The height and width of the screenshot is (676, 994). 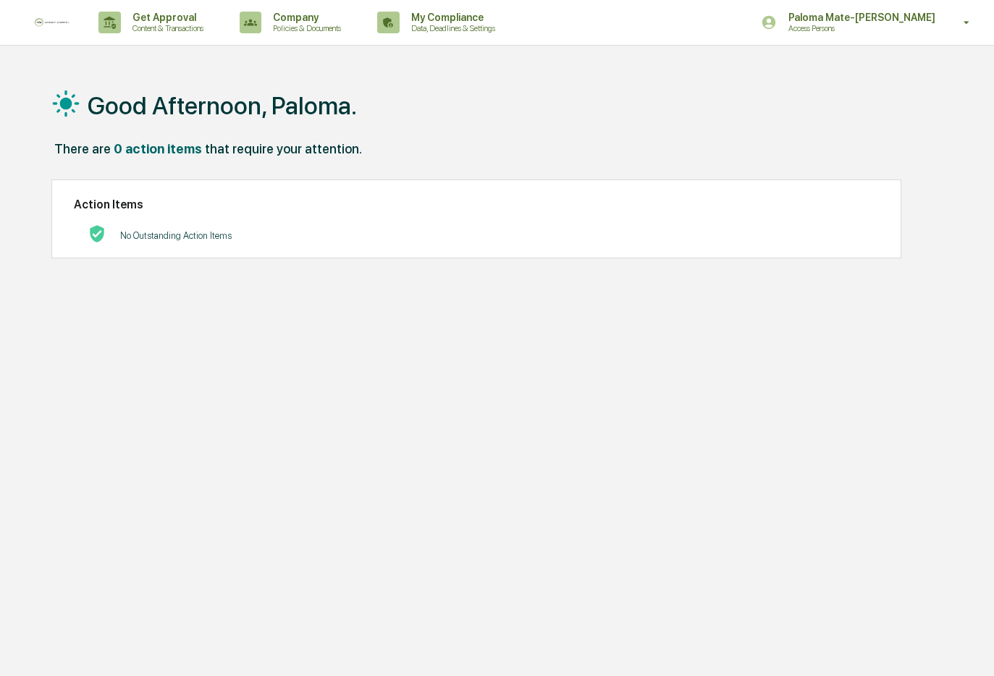 What do you see at coordinates (451, 17) in the screenshot?
I see `p: My Compliance` at bounding box center [451, 17].